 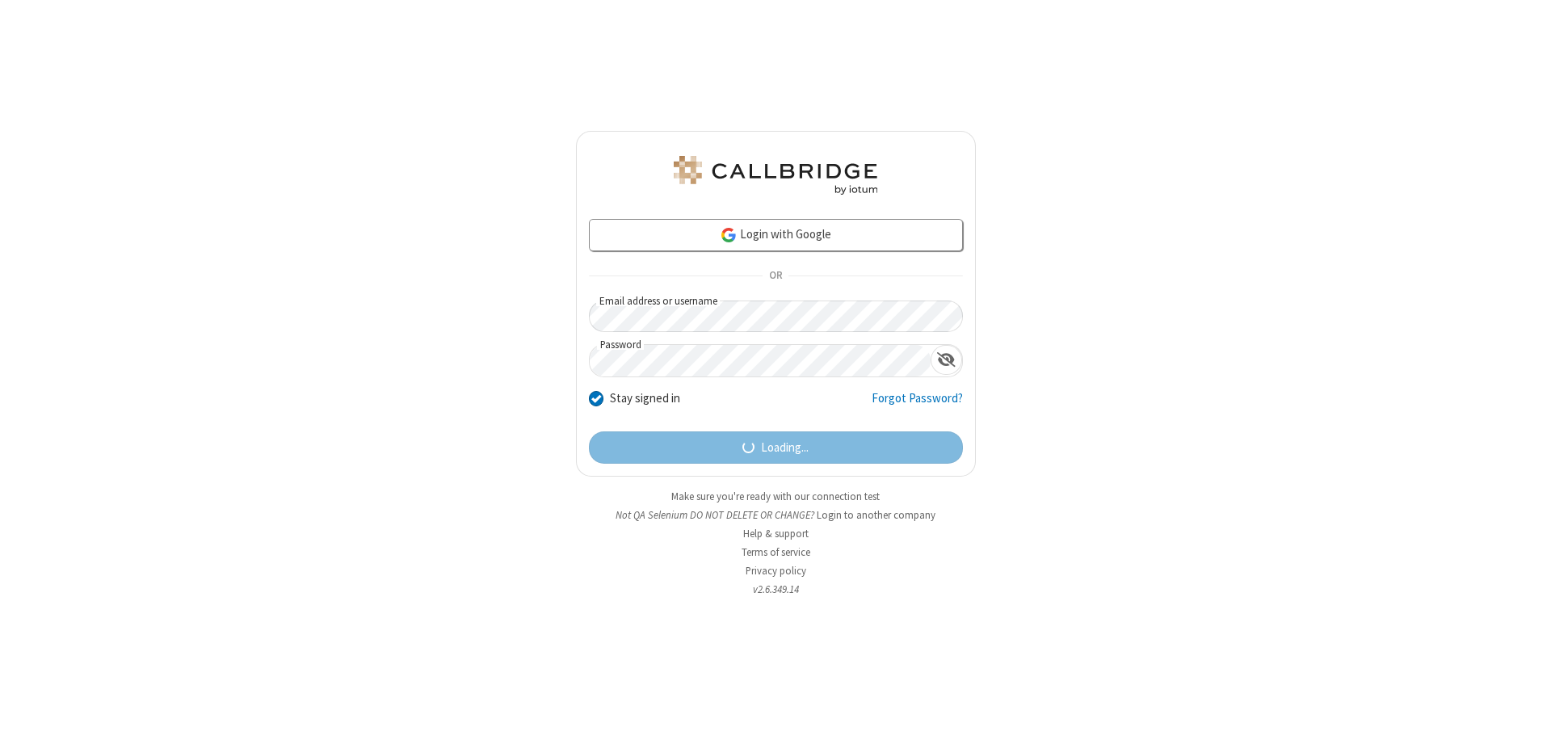 I want to click on input: Email address or username, so click(x=776, y=316).